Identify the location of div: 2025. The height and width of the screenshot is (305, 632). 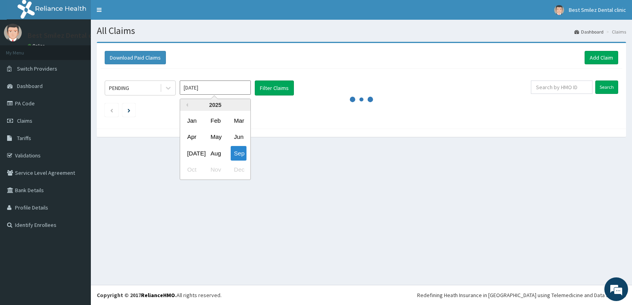
(215, 105).